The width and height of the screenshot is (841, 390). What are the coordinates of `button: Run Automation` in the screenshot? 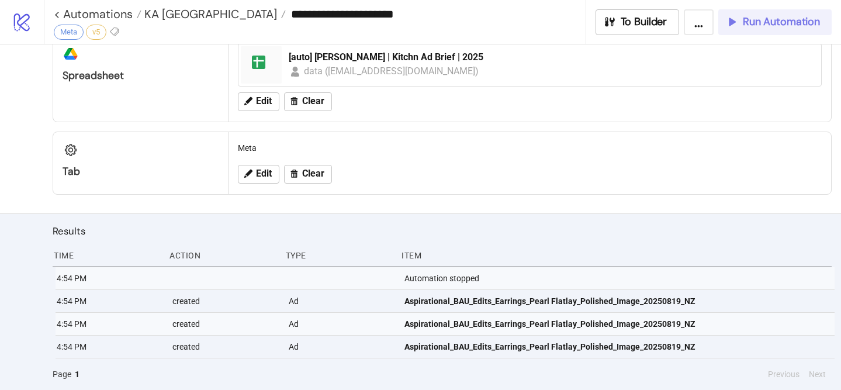 It's located at (775, 22).